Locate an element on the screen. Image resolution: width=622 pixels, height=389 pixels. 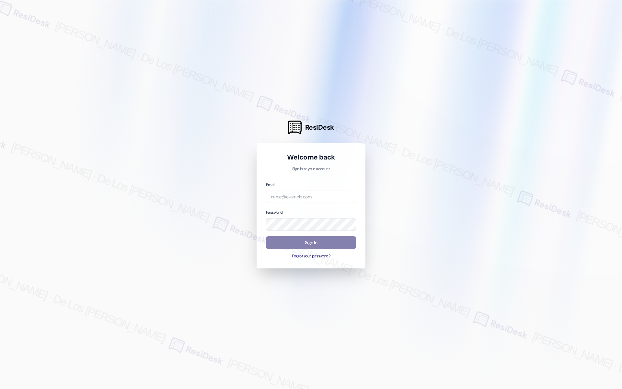
input: name@example.com is located at coordinates (311, 197).